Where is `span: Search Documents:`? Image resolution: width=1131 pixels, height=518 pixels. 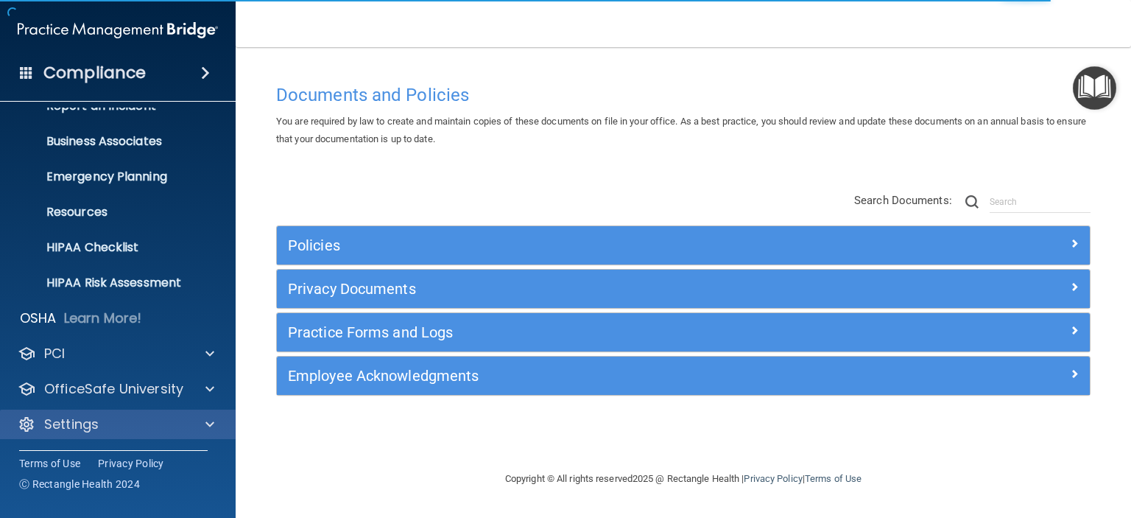
span: Search Documents: is located at coordinates (903, 200).